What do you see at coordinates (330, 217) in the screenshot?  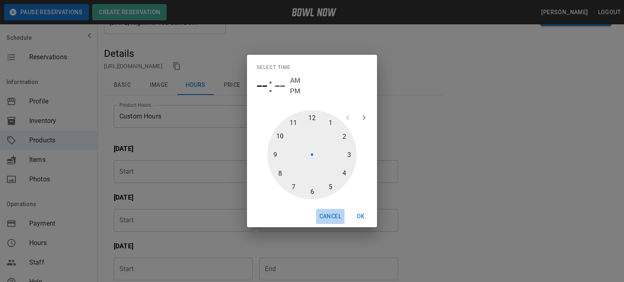 I see `button: Cancel` at bounding box center [330, 217].